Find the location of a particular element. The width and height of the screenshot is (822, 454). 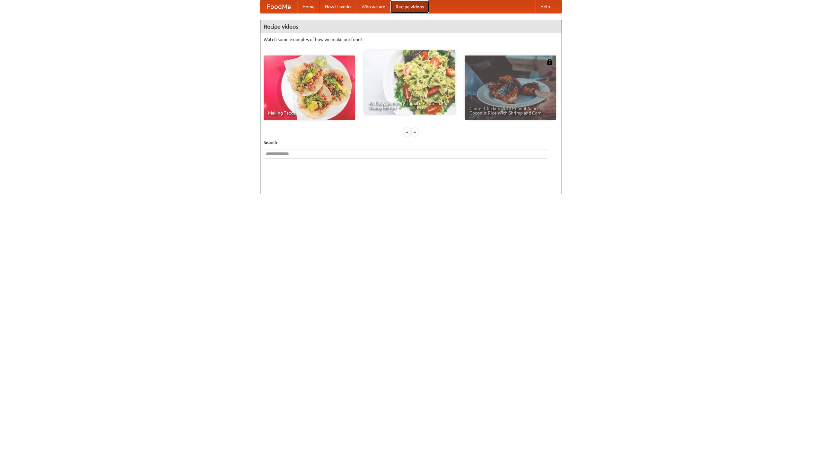

span: Making Tacos is located at coordinates (309, 113).